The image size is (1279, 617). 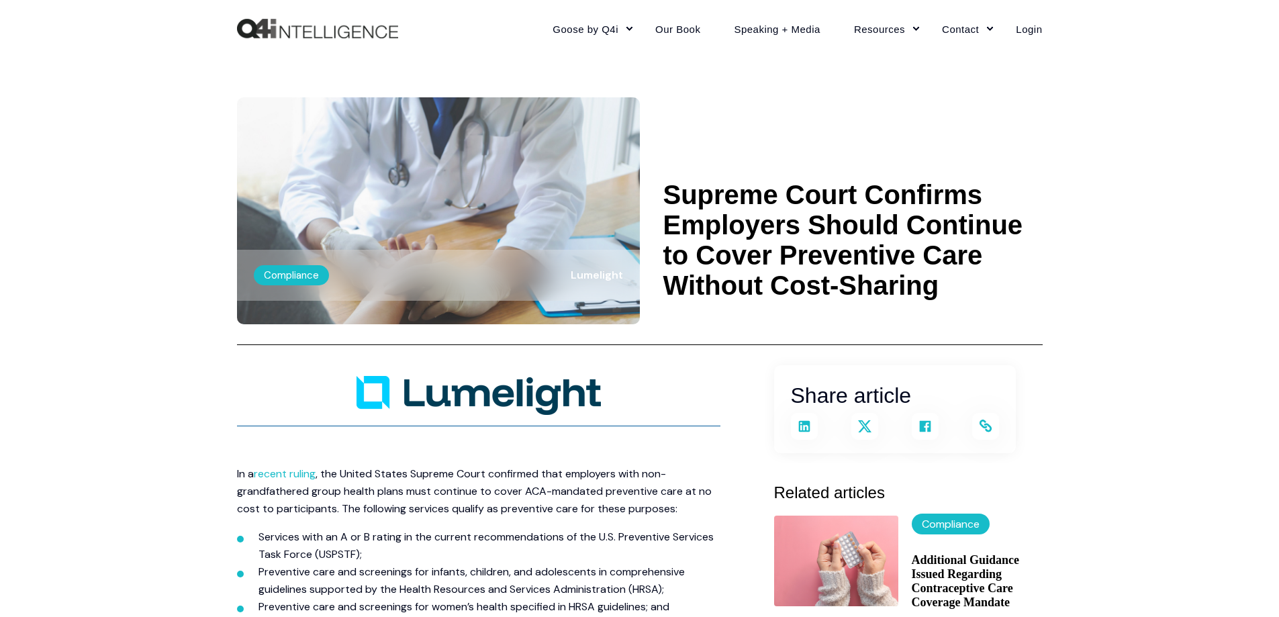 I want to click on span: , the United States Supreme Court confirmed that employers with non-grandfathered group health pl..., so click(x=474, y=491).